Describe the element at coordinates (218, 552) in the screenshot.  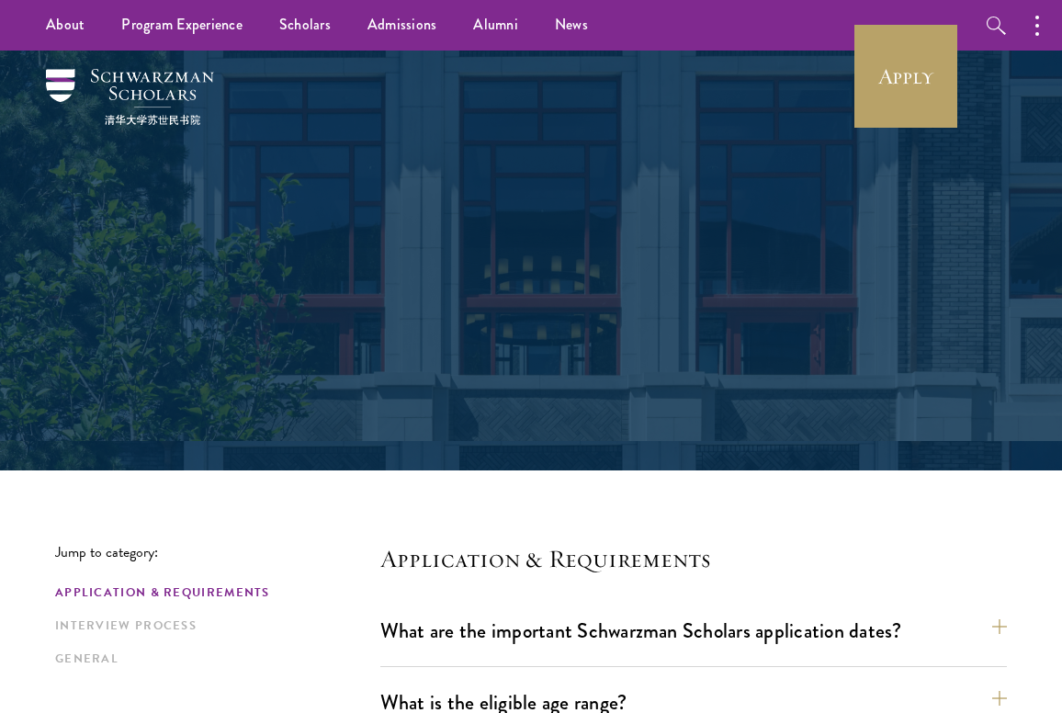
I see `p: Jump to category:` at that location.